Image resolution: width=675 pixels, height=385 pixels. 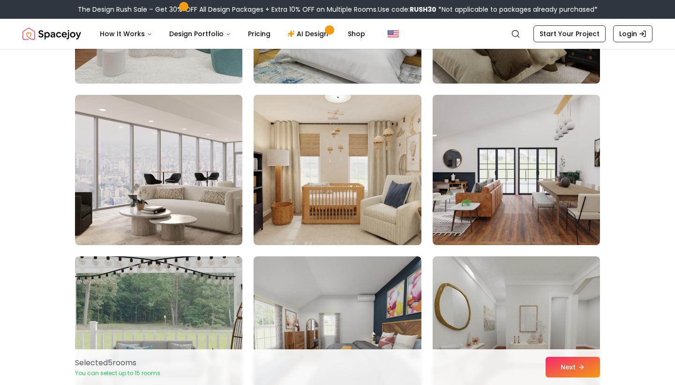 What do you see at coordinates (52, 34) in the screenshot?
I see `a: Spacejoy` at bounding box center [52, 34].